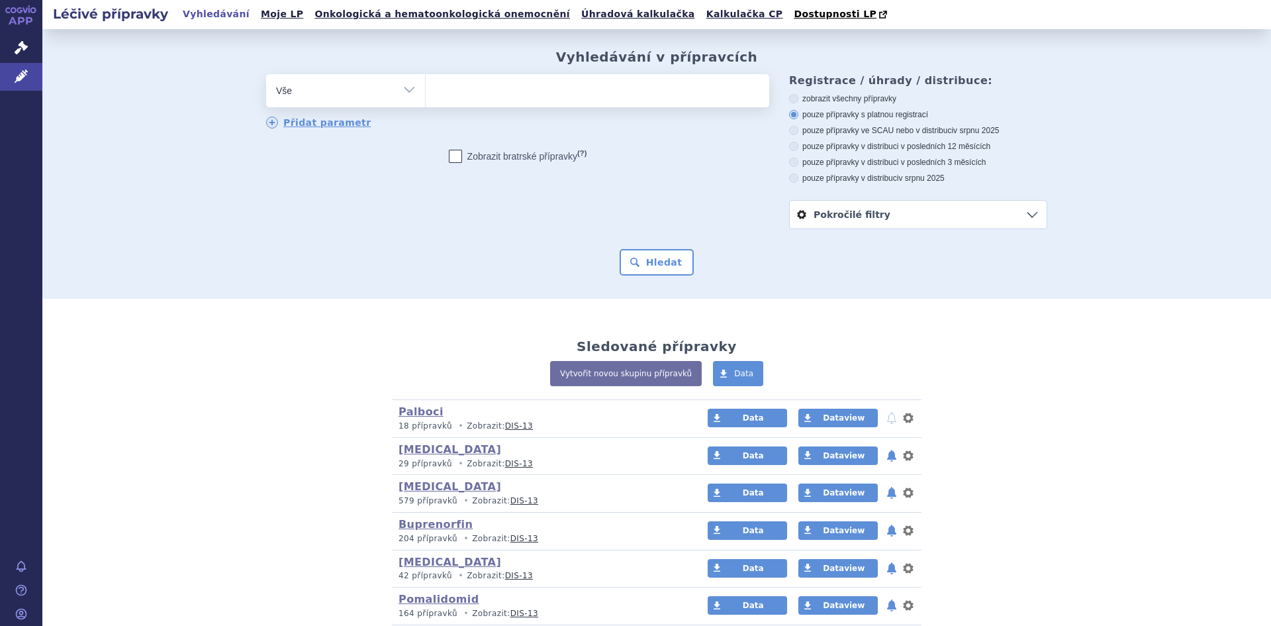 Image resolution: width=1271 pixels, height=626 pixels. What do you see at coordinates (657, 346) in the screenshot?
I see `h2: Sledované přípravky` at bounding box center [657, 346].